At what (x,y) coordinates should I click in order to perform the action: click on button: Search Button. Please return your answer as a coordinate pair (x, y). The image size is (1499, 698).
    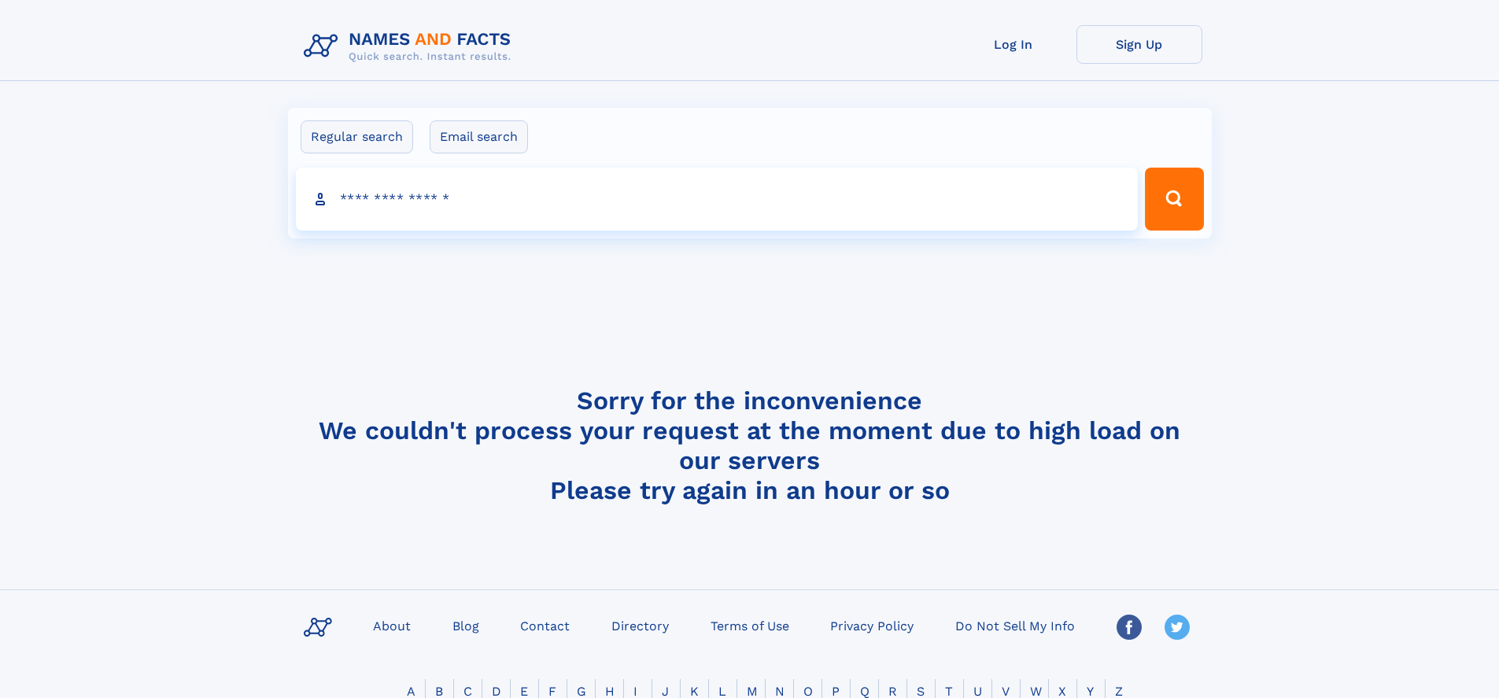
    Looking at the image, I should click on (1174, 199).